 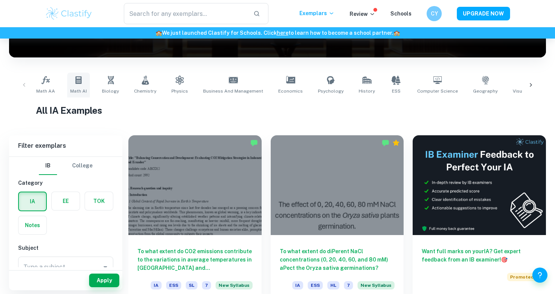 I want to click on a: Clastify logo, so click(x=69, y=14).